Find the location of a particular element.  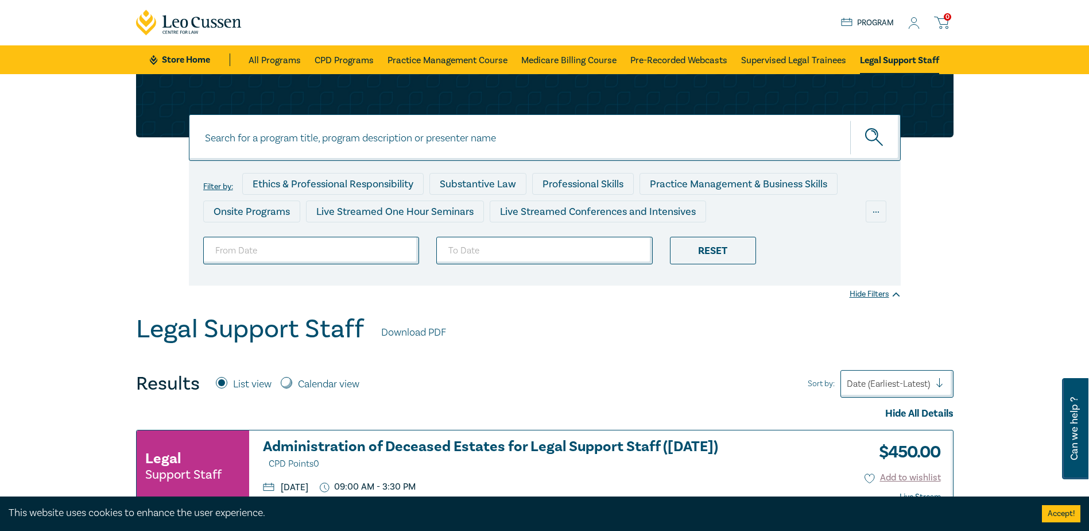

span: Can we help ? is located at coordinates (1074, 428).